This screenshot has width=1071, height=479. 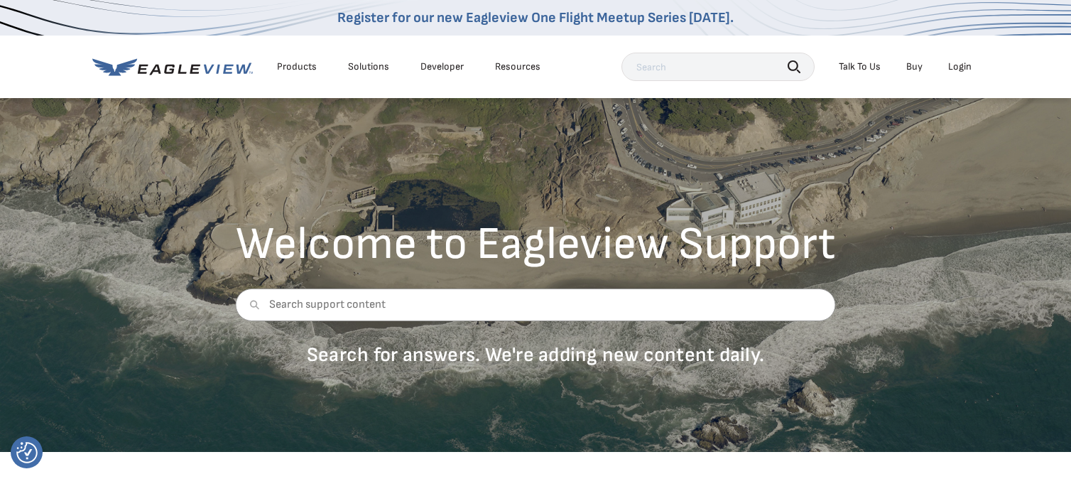 I want to click on p: Search for answers. We're adding new content daily., so click(x=535, y=354).